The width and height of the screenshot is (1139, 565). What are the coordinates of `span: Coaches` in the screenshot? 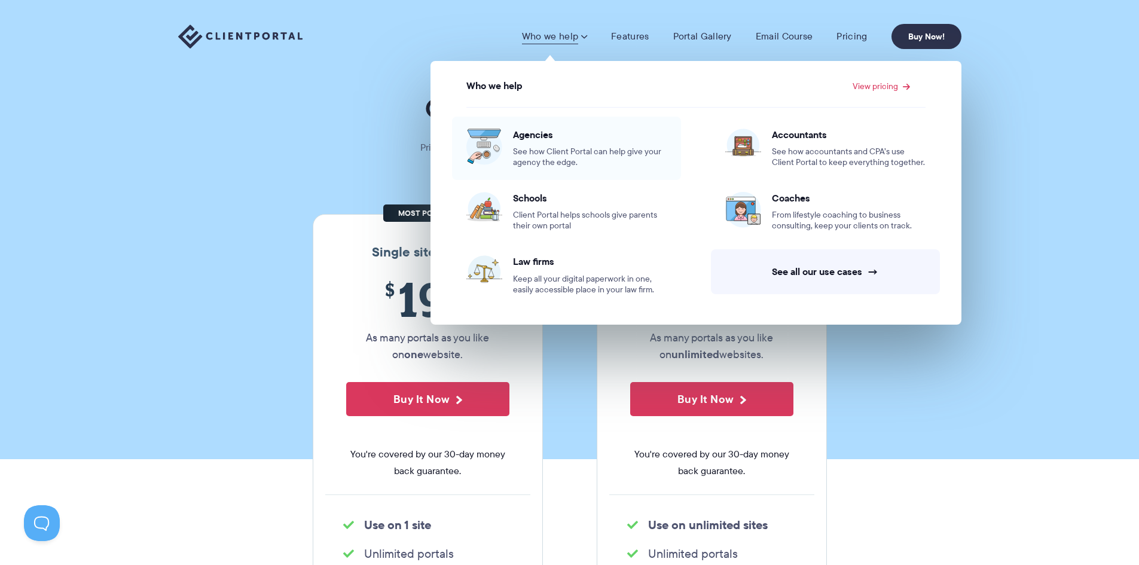 It's located at (849, 198).